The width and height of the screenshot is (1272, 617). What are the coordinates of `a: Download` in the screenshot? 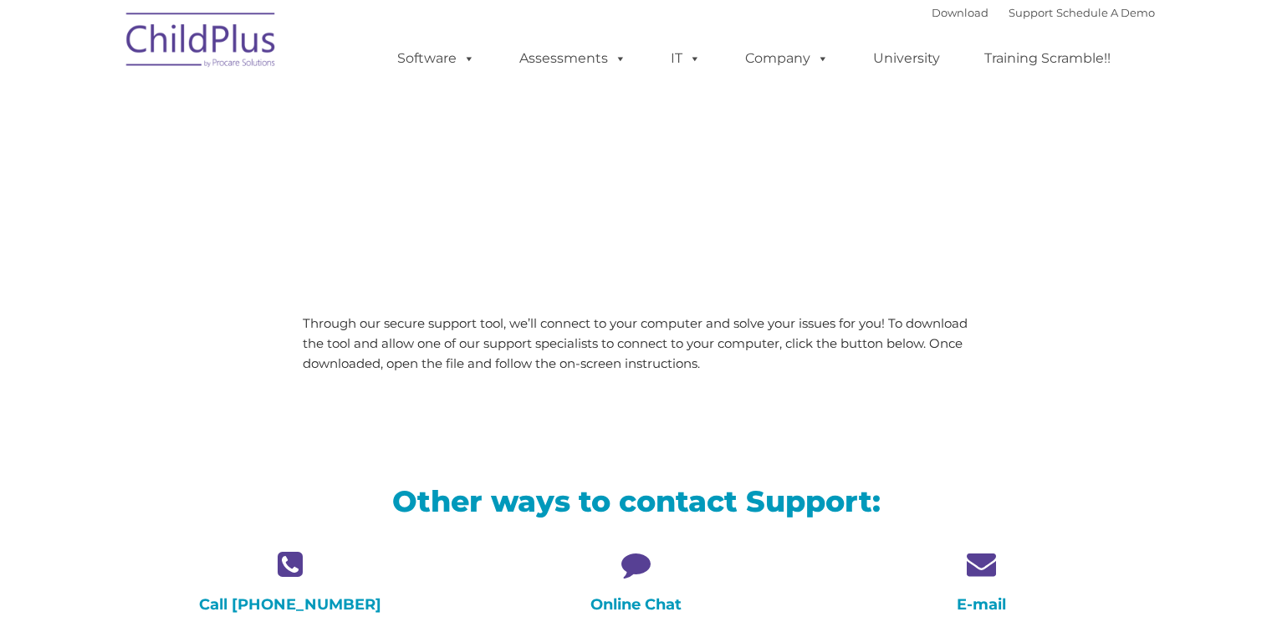 It's located at (960, 13).